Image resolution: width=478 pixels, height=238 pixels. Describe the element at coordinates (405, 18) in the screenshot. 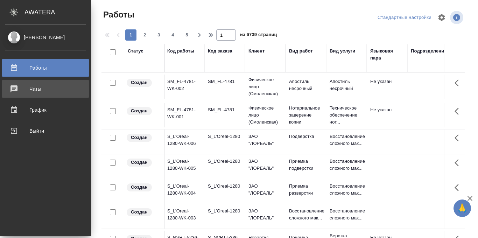

I see `div: split button` at that location.